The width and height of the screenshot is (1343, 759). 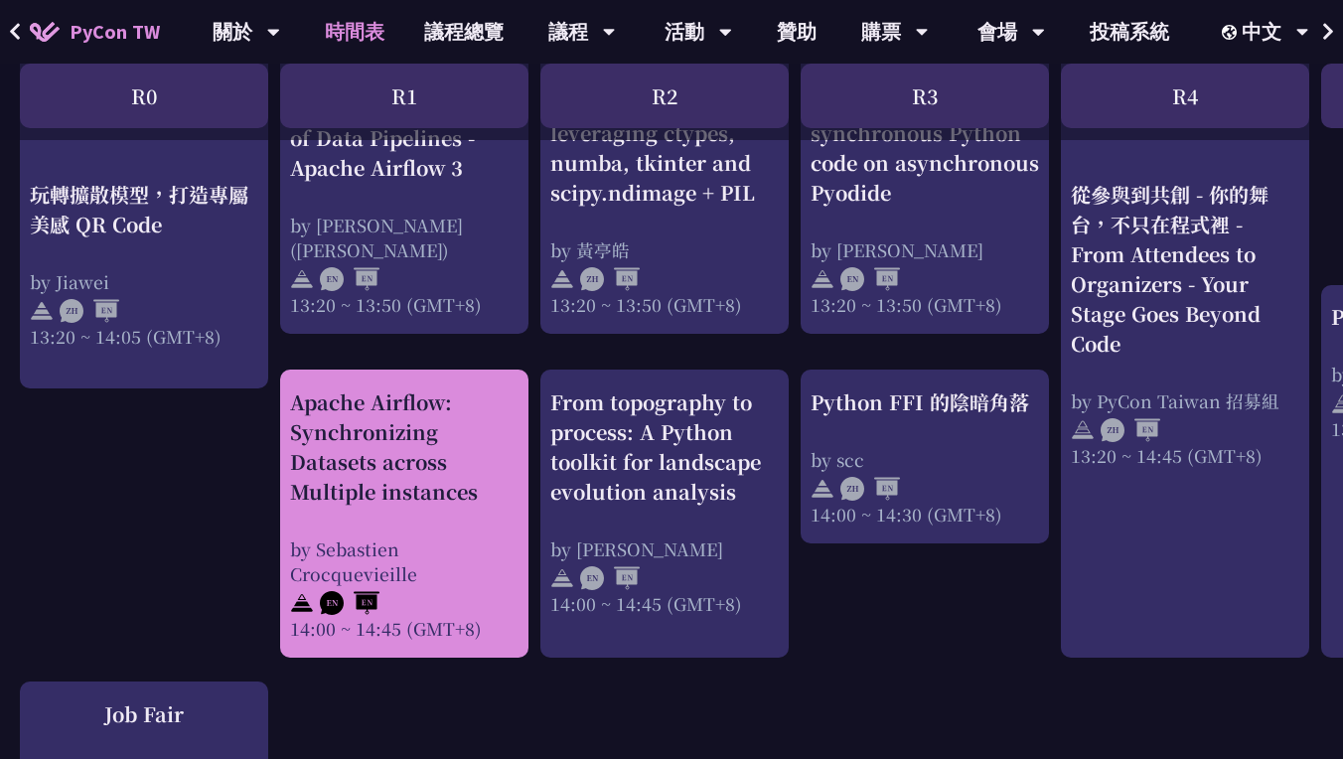 I want to click on div: AST Black Magic: Run synchronous Python code on asynchronous Pyodide, so click(x=925, y=148).